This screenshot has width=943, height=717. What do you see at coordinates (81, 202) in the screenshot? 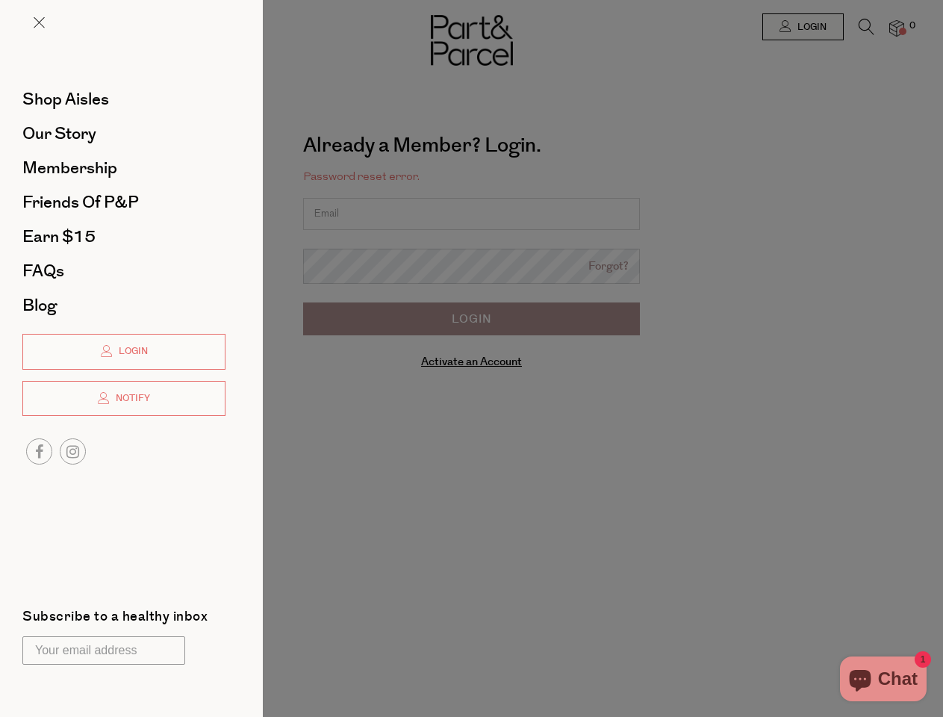
I see `span: Friends of P&P` at bounding box center [81, 202].